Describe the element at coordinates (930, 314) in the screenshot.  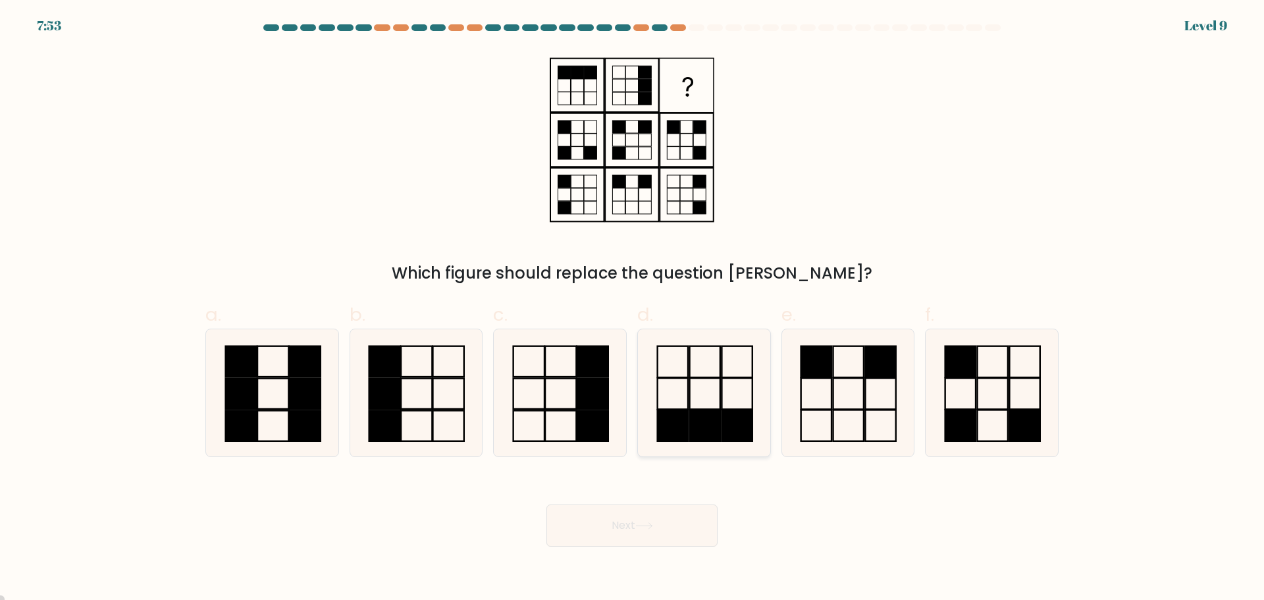
I see `span: f.` at that location.